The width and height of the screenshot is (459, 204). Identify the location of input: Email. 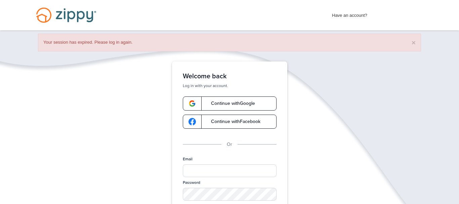
(230, 171).